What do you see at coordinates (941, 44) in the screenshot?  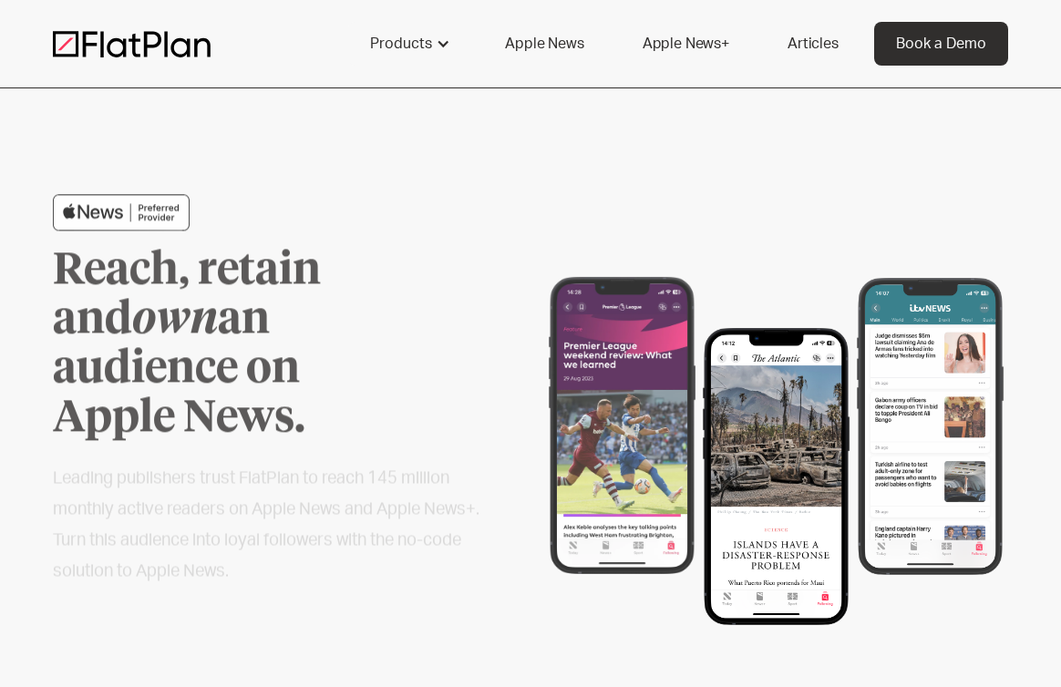 I see `div: Book a Demo` at bounding box center [941, 44].